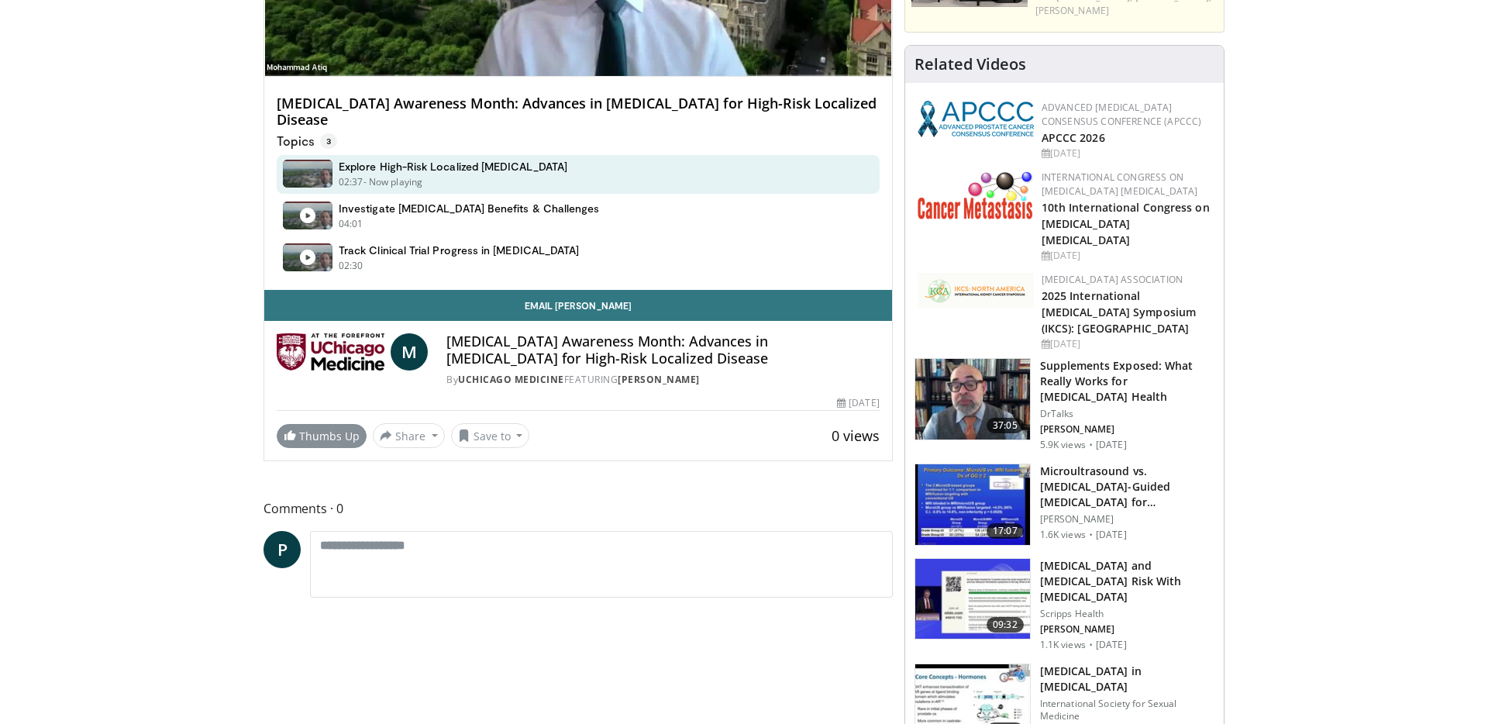 The height and width of the screenshot is (724, 1488). What do you see at coordinates (307, 141) in the screenshot?
I see `p: Topics` at bounding box center [307, 141].